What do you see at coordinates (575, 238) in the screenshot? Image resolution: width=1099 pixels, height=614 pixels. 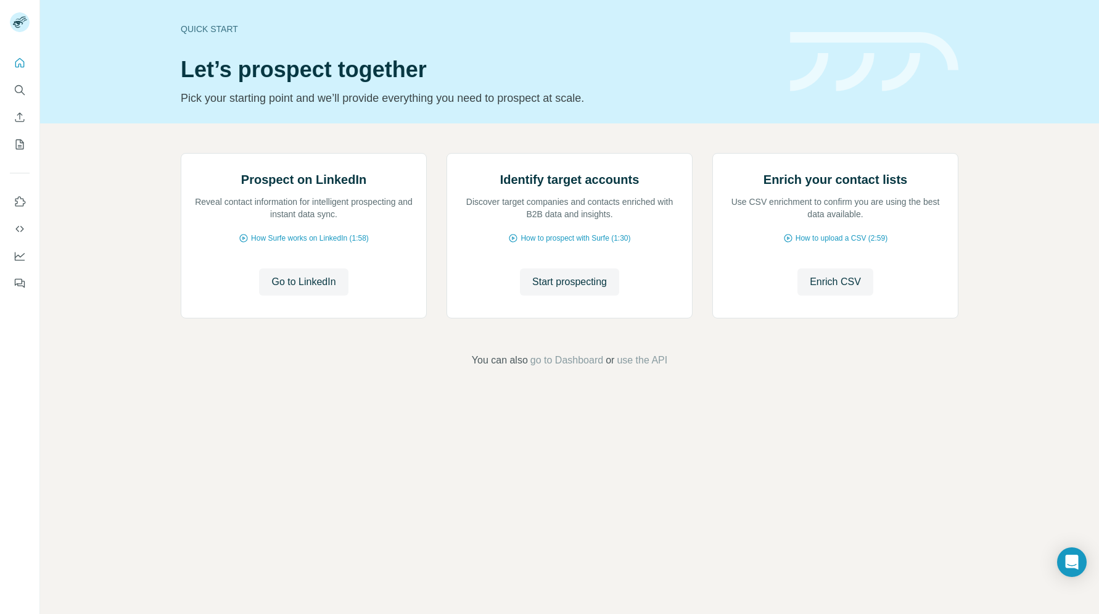 I see `span: How to prospect with Surfe (1:30)` at bounding box center [575, 238].